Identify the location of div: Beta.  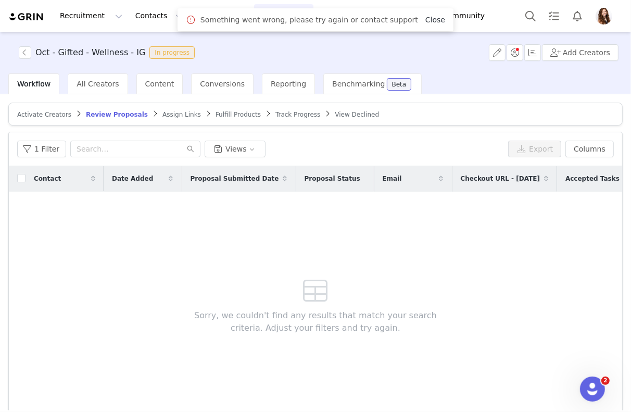
(399, 84).